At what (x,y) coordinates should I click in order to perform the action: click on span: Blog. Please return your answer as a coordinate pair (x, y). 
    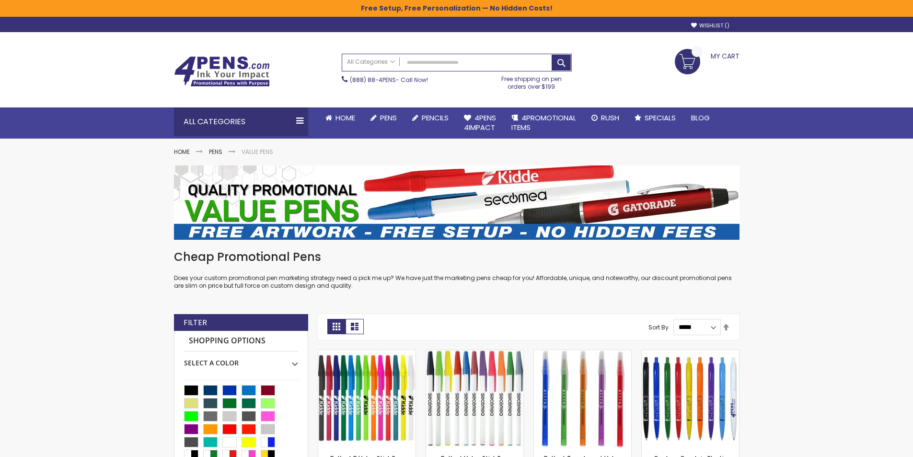
    Looking at the image, I should click on (700, 117).